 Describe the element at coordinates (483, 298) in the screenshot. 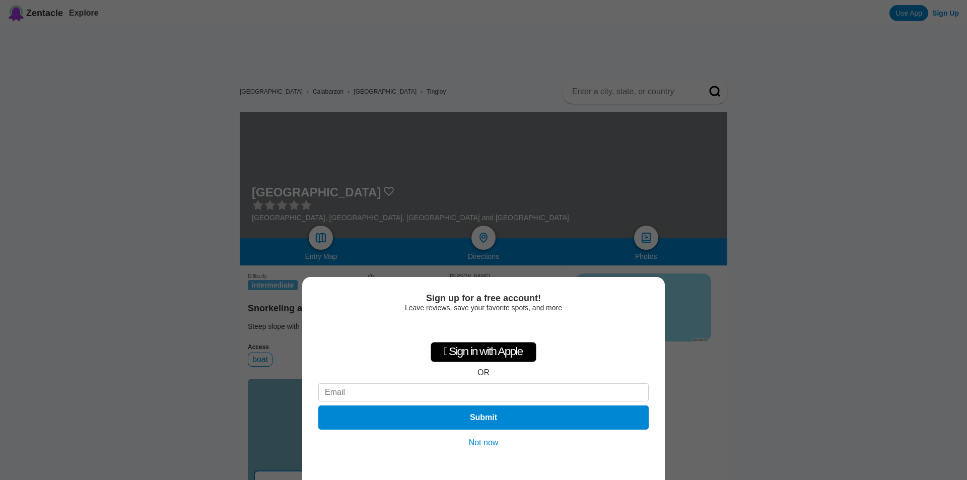

I see `div: Sign up for a free account!` at that location.